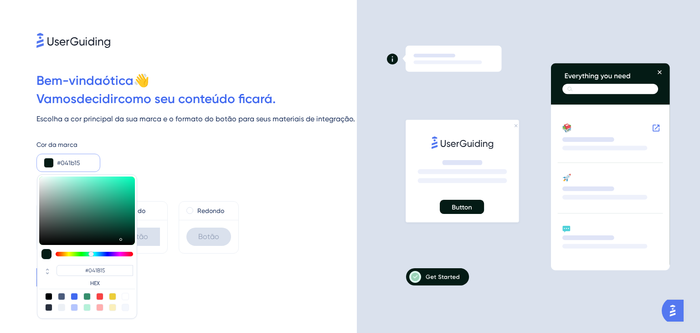  Describe the element at coordinates (56, 98) in the screenshot. I see `font: Vamos` at that location.